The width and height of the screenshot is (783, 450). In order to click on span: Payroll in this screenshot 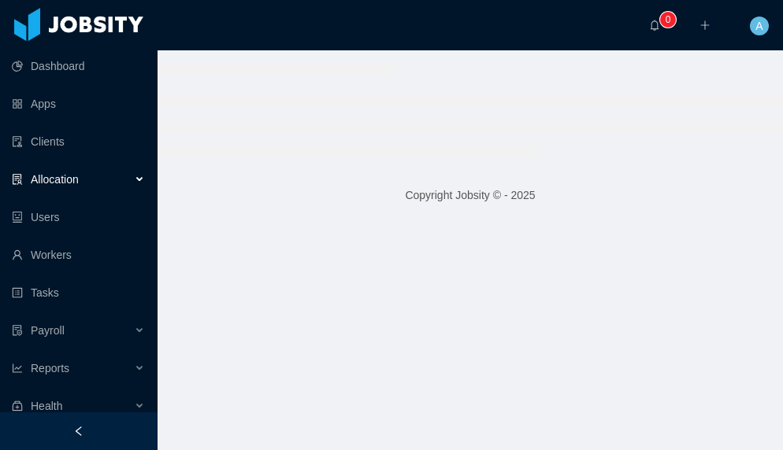, I will do `click(47, 331)`.